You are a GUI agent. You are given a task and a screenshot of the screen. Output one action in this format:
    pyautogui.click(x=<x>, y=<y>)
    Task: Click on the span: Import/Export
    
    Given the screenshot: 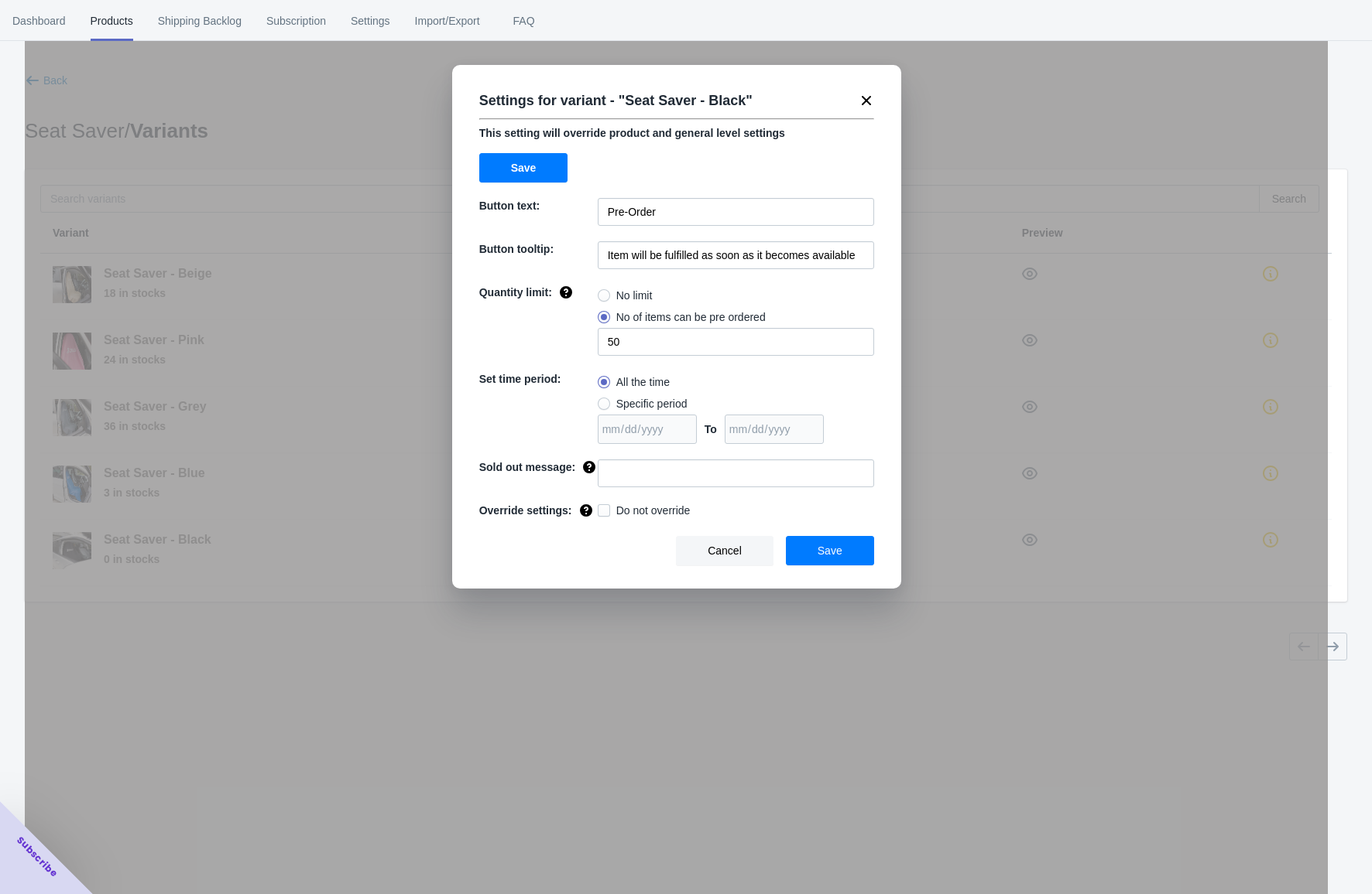 What is the action you would take?
    pyautogui.click(x=448, y=20)
    